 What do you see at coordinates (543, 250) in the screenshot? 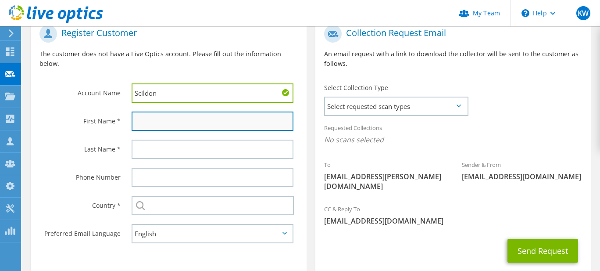
I see `button: Send Request` at bounding box center [543, 250].